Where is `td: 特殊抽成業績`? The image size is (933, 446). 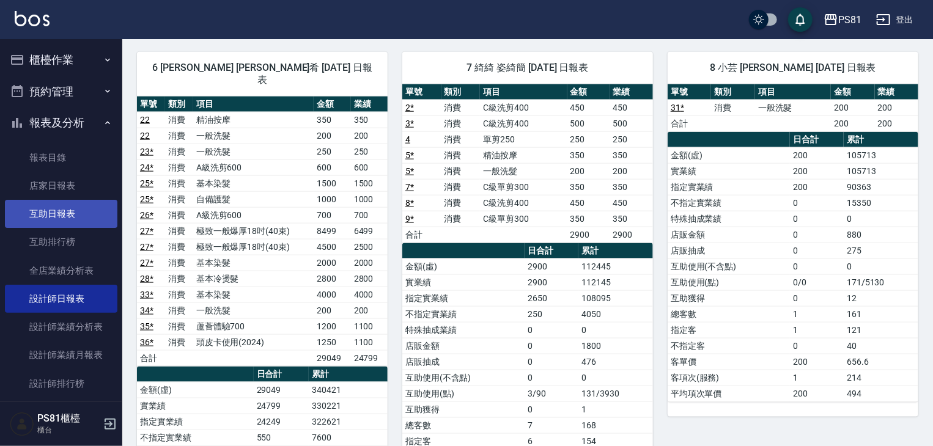
td: 特殊抽成業績 is located at coordinates (463, 330).